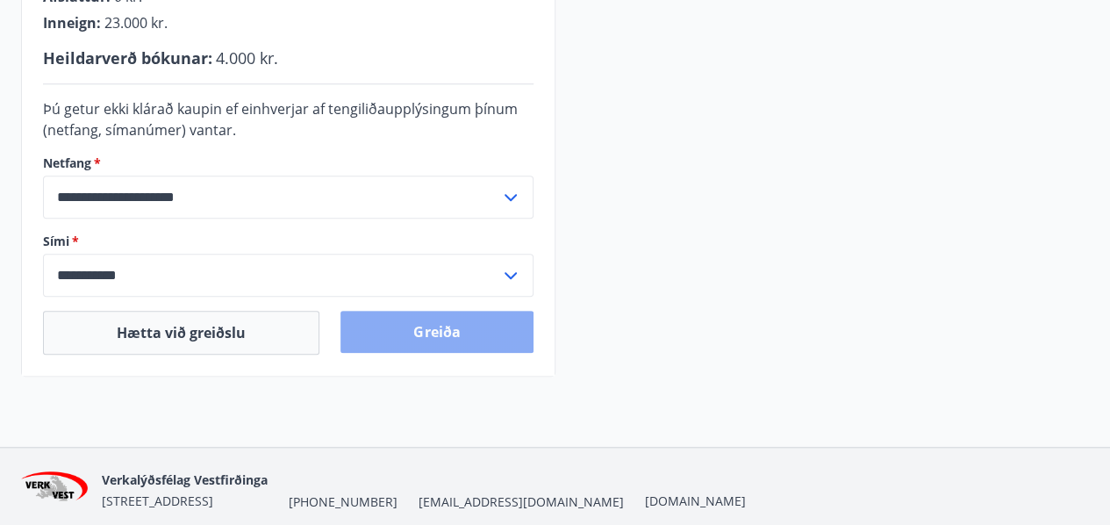  I want to click on span: Þú getur ekki klárað kaupin ef einhverjar af tengiliðaupplýsingum þínum (netfang, símanúmer) vantar., so click(280, 119).